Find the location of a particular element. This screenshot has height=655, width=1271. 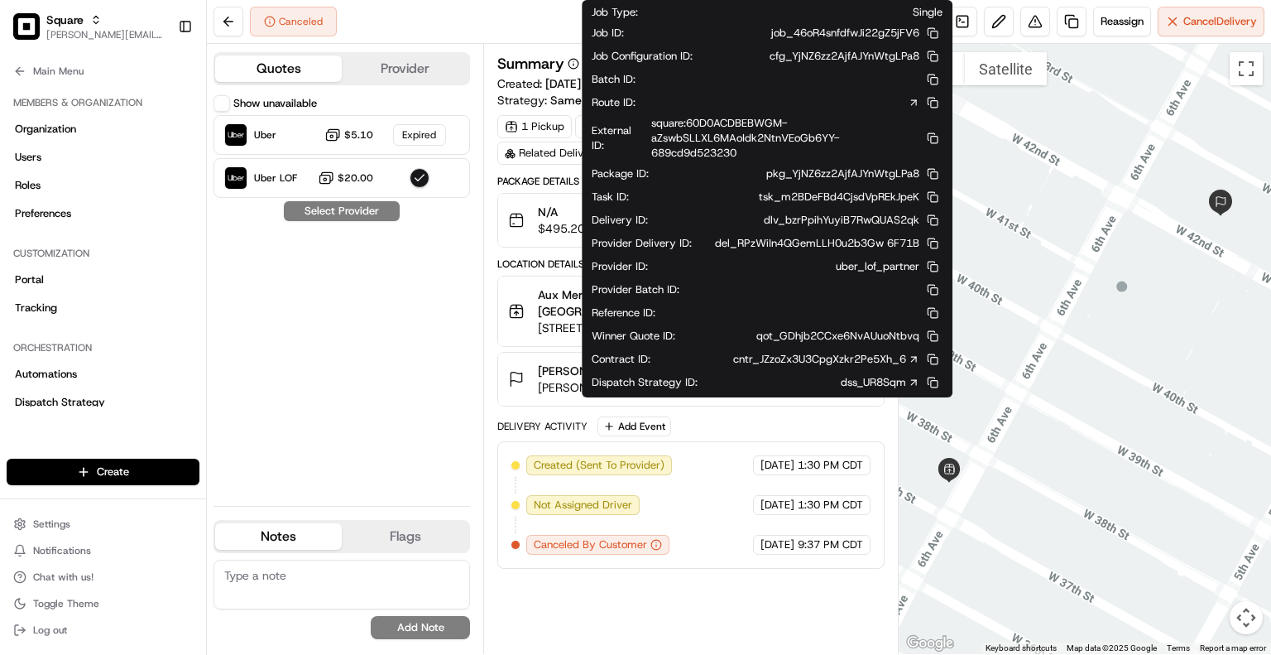

img: Google is located at coordinates (930, 643).